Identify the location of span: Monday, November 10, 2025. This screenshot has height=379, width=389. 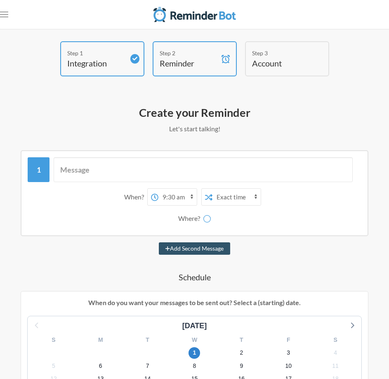
(288, 365).